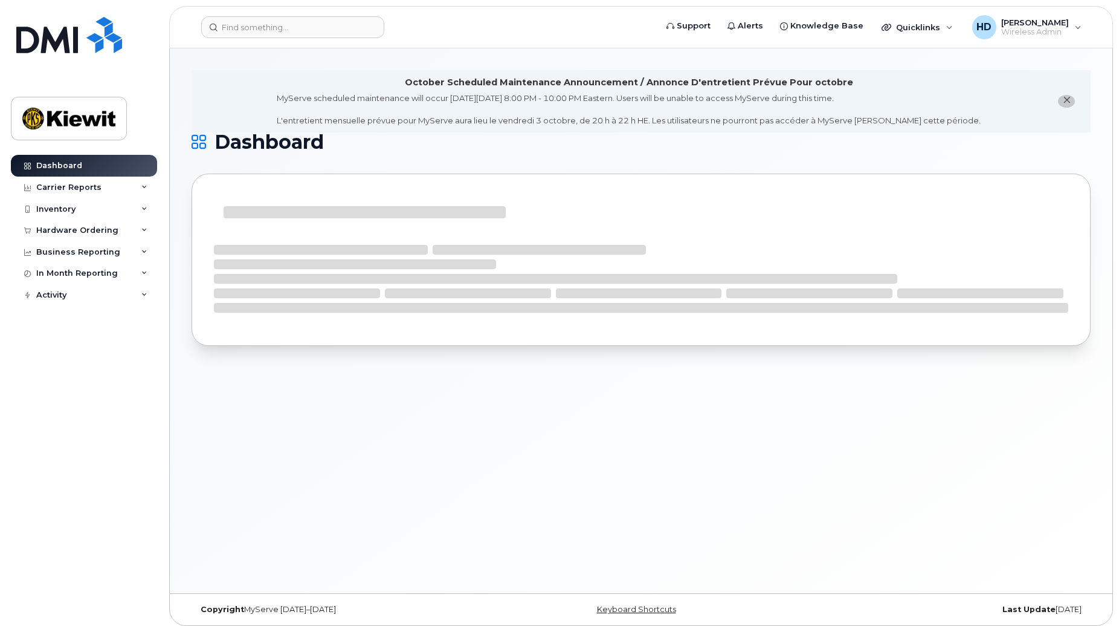 This screenshot has width=1119, height=626. Describe the element at coordinates (636, 609) in the screenshot. I see `a: Keyboard Shortcuts` at that location.